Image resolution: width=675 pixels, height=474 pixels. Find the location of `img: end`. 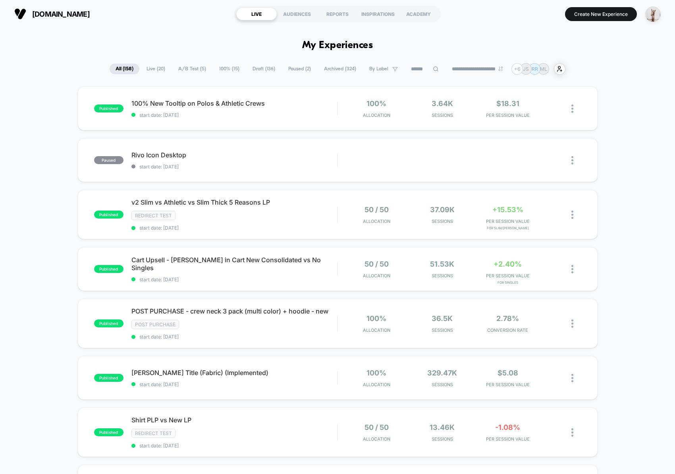

img: end is located at coordinates (501, 69).